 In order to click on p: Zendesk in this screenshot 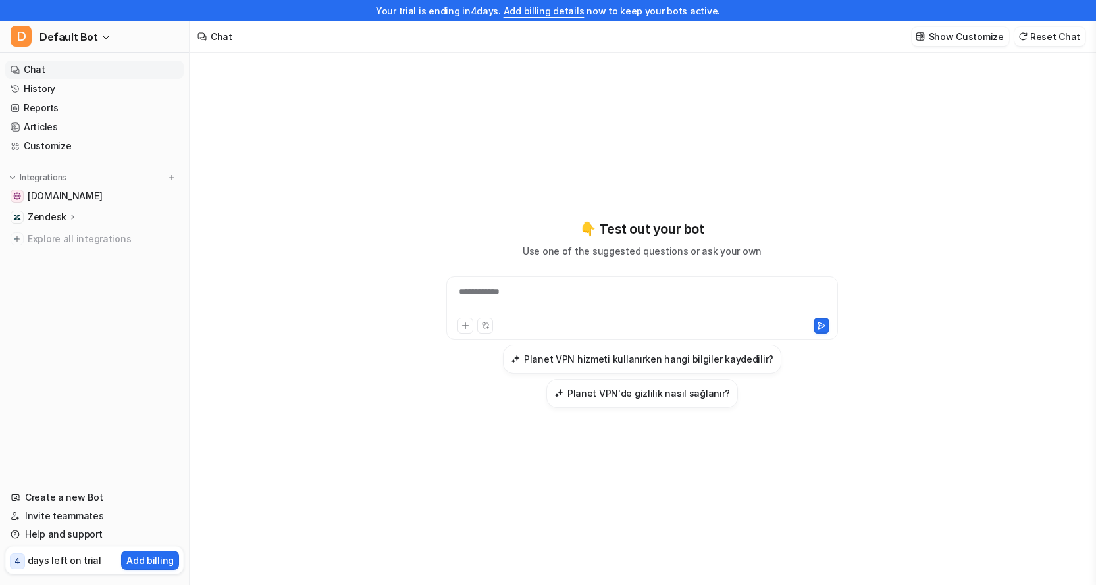, I will do `click(47, 217)`.